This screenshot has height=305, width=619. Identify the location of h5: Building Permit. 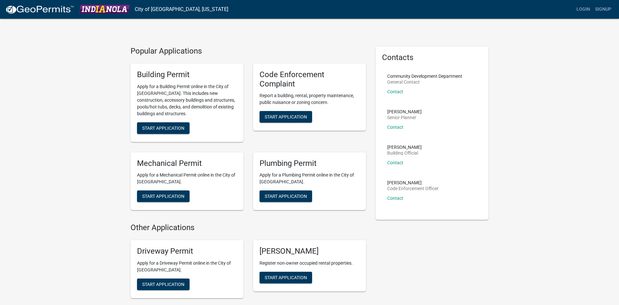
(187, 74).